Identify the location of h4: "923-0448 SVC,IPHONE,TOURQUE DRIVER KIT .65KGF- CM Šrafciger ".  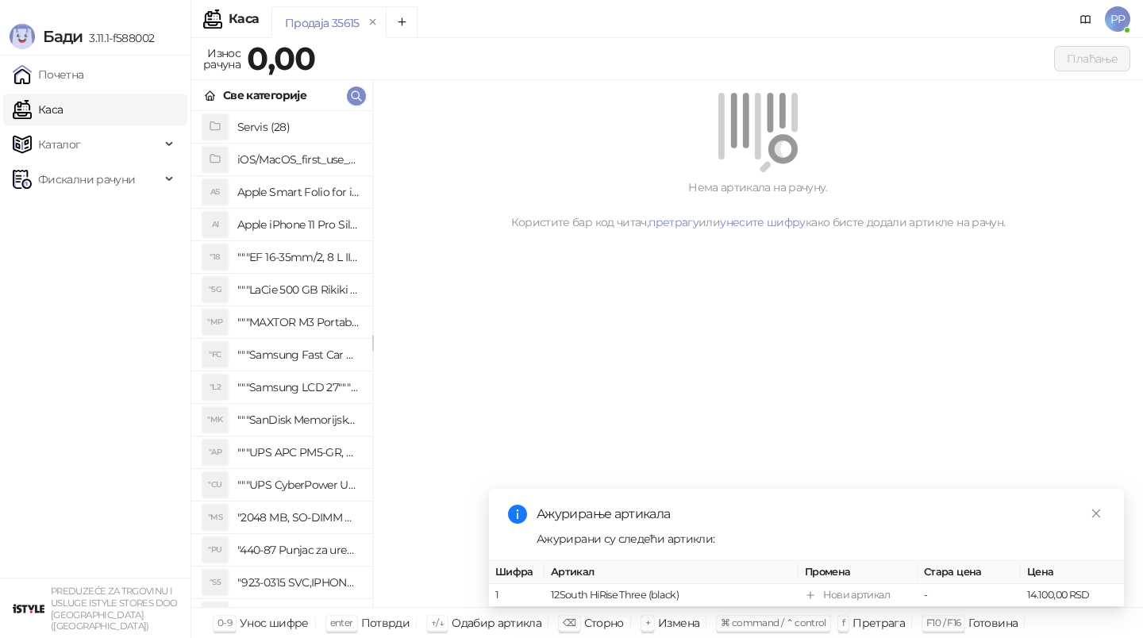
(298, 615).